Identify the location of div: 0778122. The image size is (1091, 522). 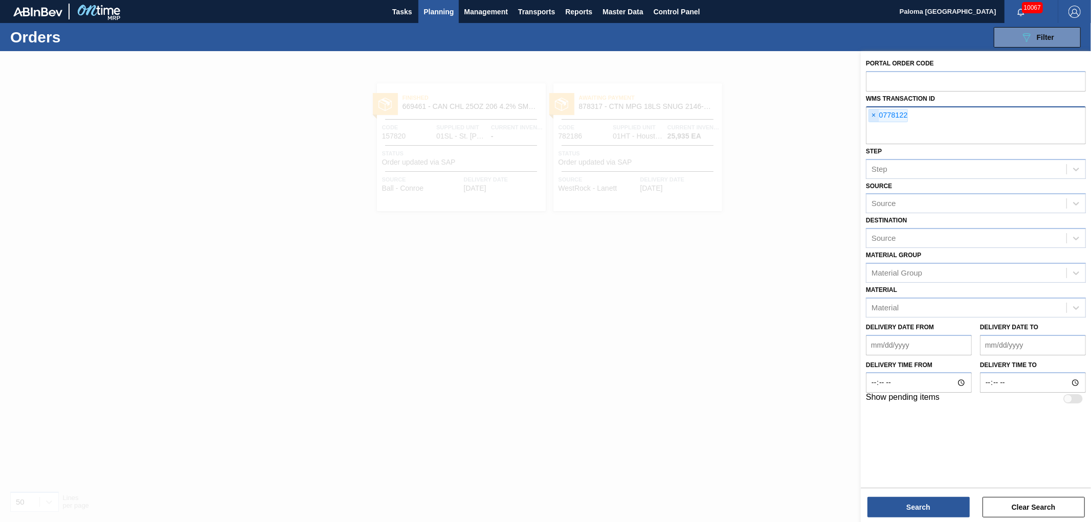
(888, 116).